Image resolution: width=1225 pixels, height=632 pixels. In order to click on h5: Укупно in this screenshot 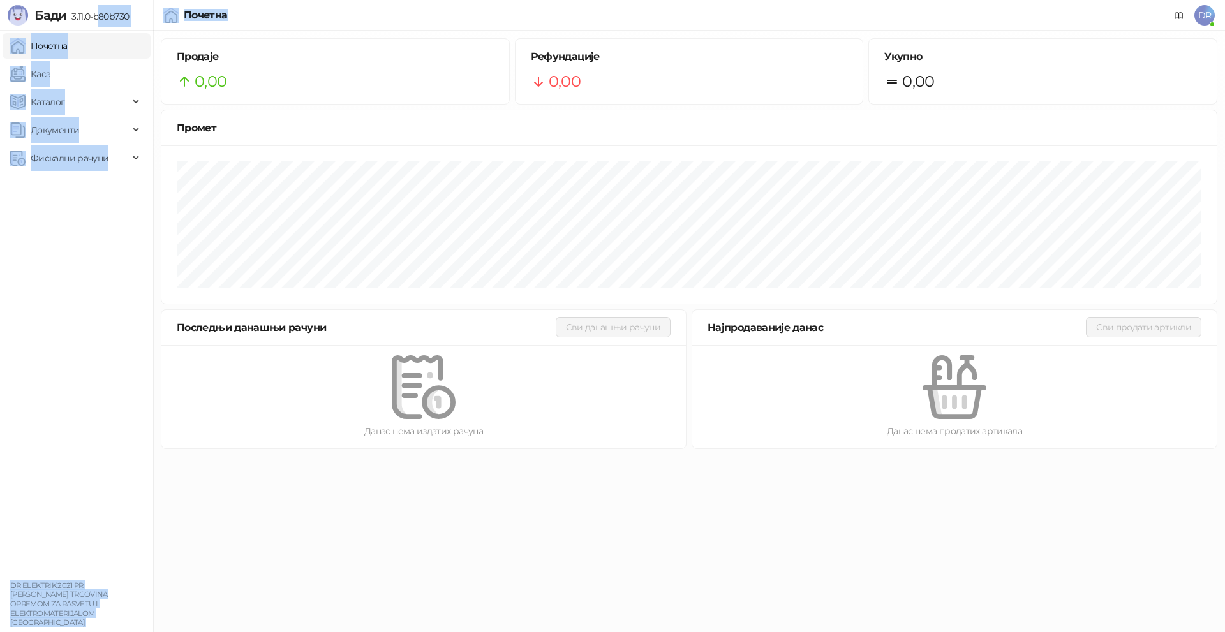, I will do `click(1043, 57)`.